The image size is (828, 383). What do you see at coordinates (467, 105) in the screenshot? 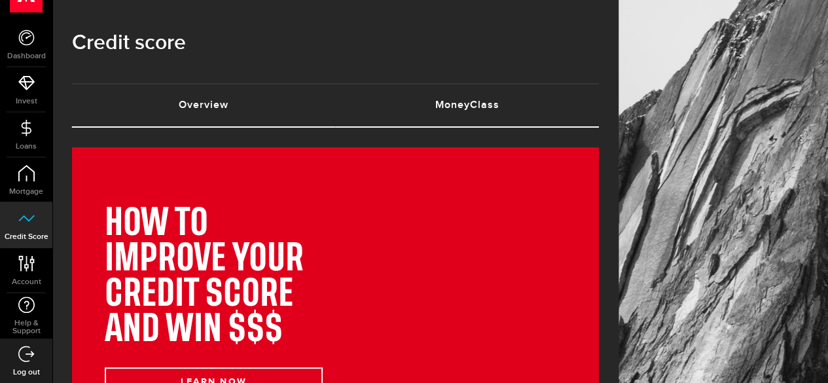
I see `a: MoneyClass` at bounding box center [467, 105].